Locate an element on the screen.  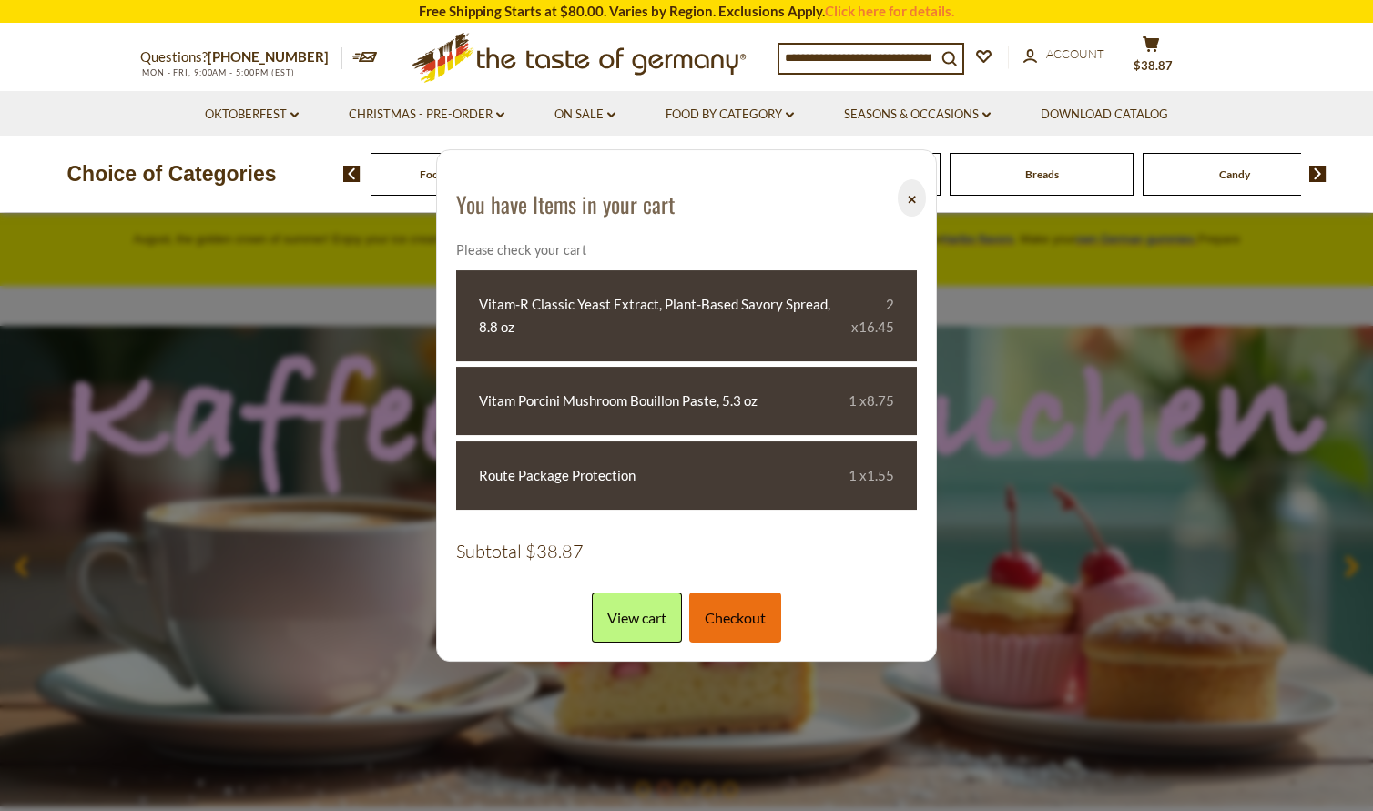
span: Account is located at coordinates (1075, 54).